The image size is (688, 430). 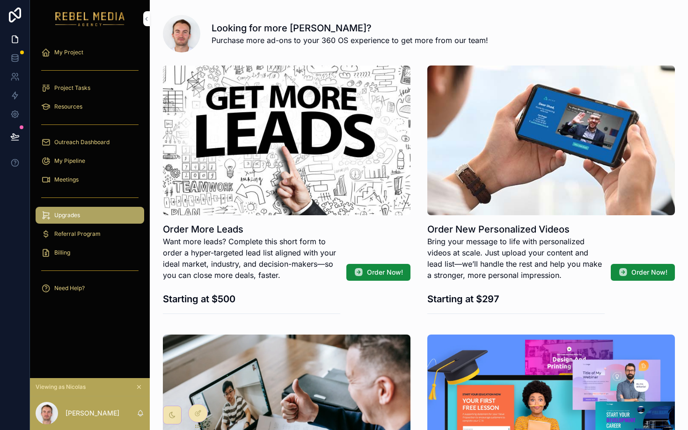 What do you see at coordinates (90, 253) in the screenshot?
I see `a: Billing` at bounding box center [90, 253].